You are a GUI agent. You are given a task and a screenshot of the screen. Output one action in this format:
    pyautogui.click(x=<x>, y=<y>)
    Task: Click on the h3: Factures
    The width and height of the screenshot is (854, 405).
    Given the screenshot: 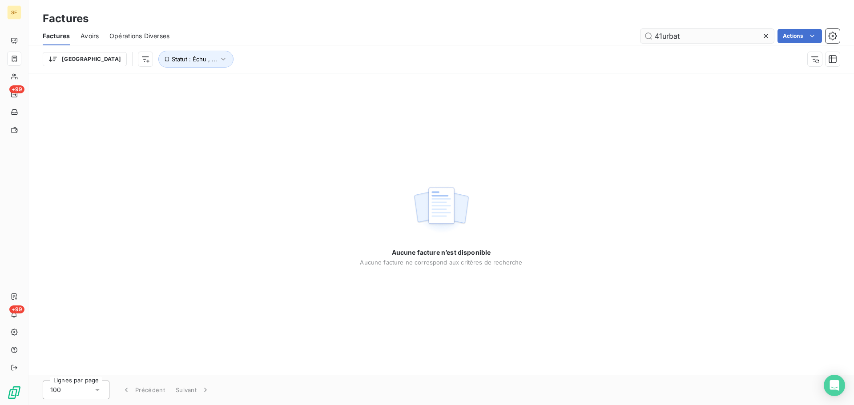 What is the action you would take?
    pyautogui.click(x=65, y=19)
    